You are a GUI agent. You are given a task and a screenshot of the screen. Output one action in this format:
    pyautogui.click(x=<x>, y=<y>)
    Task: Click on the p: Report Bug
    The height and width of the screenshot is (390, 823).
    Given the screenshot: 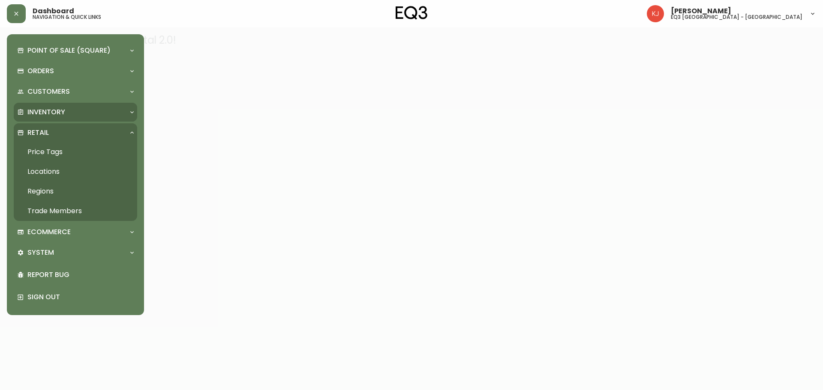 What is the action you would take?
    pyautogui.click(x=81, y=275)
    